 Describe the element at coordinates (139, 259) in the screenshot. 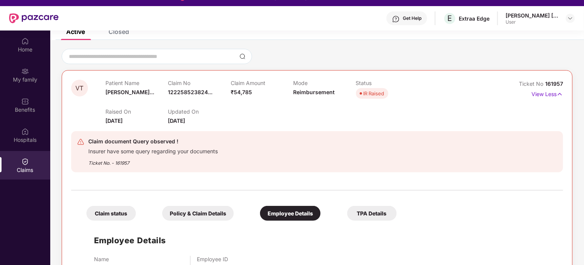

I see `p: Name` at that location.